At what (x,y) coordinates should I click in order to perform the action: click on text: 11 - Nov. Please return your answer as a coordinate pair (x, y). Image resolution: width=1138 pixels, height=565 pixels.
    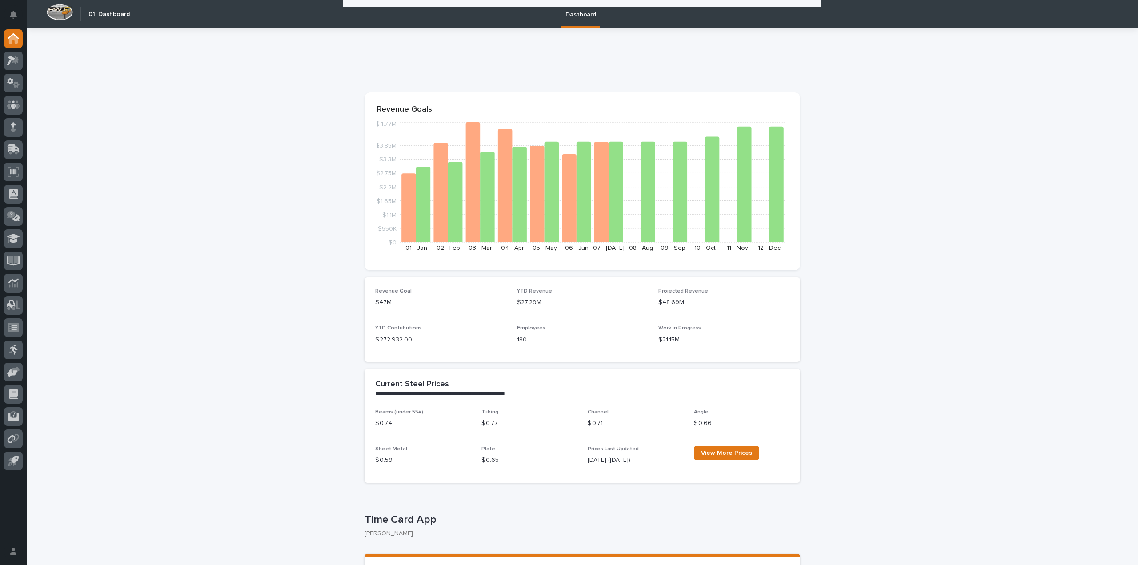
    Looking at the image, I should click on (737, 248).